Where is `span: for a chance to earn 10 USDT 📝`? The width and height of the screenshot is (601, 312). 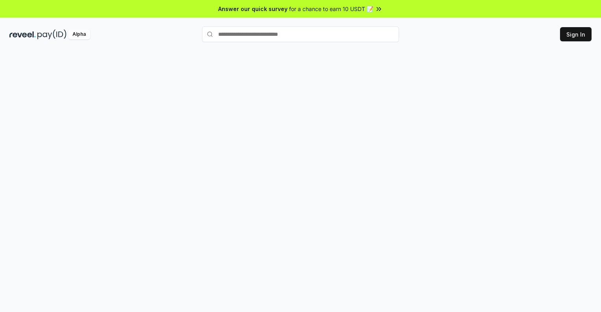 span: for a chance to earn 10 USDT 📝 is located at coordinates (331, 9).